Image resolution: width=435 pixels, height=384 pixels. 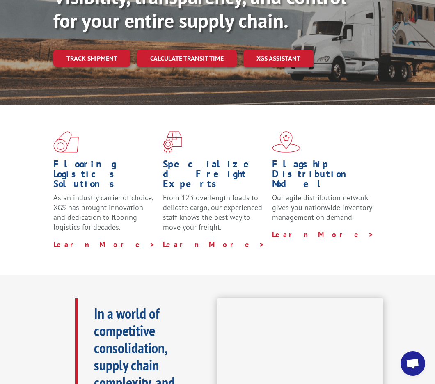 I want to click on a: Calculate transit time, so click(x=187, y=58).